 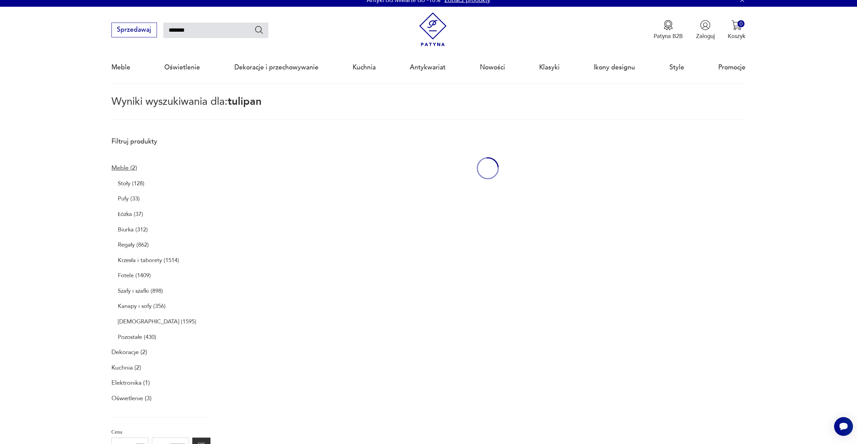 What do you see at coordinates (492, 67) in the screenshot?
I see `a: Nowości` at bounding box center [492, 67].